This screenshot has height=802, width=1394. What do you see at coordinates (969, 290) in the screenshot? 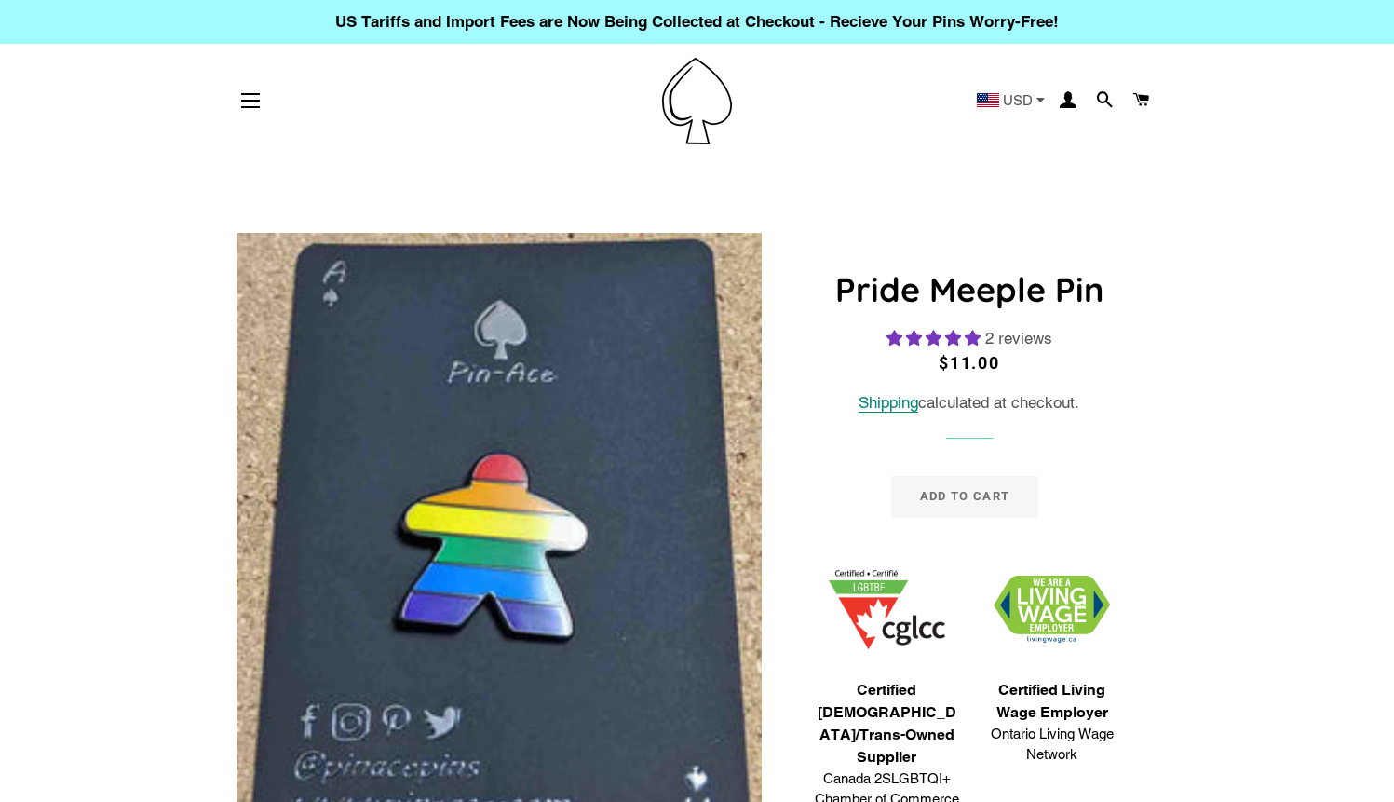
I see `h1: Pride Meeple Pin` at bounding box center [969, 290].